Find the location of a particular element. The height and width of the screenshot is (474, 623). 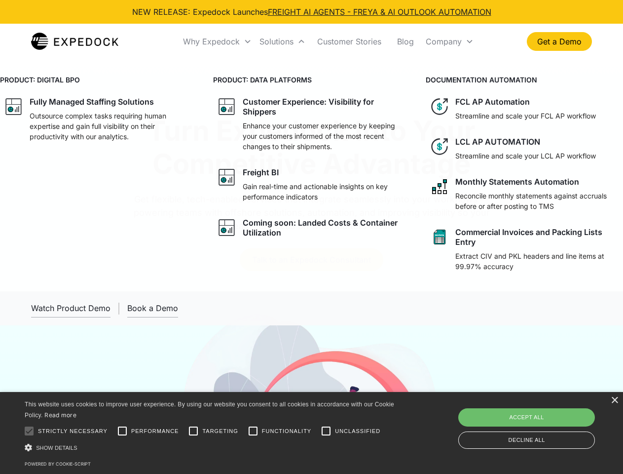

h4: PRODUCT: DATA PLATFORMS is located at coordinates (312, 79).